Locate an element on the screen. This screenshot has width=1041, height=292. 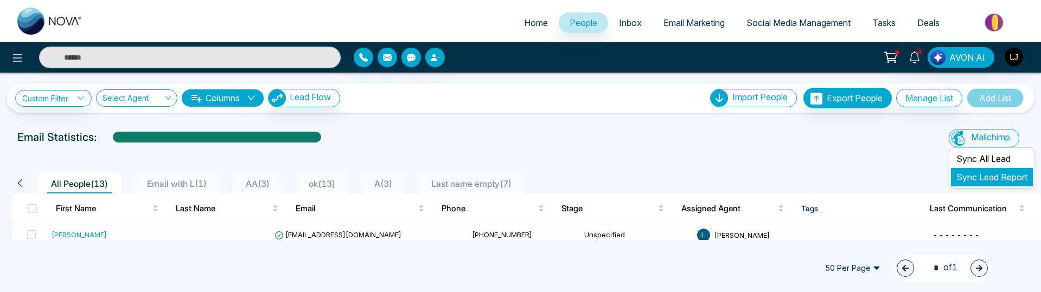
span: Phone is located at coordinates (489, 209).